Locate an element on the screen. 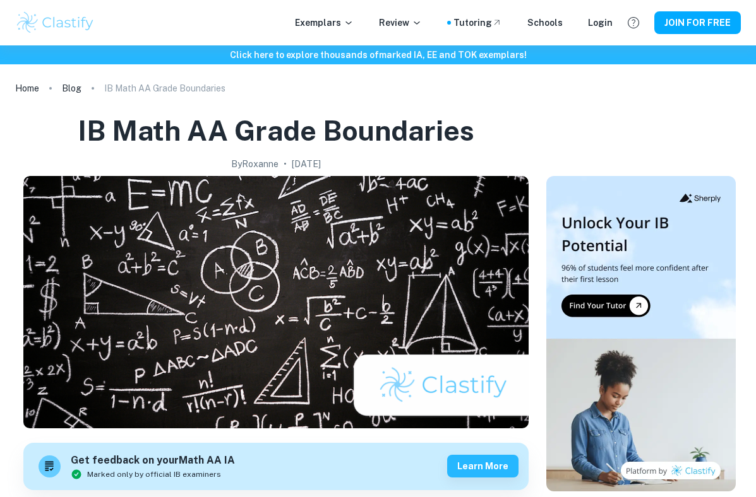 The image size is (756, 497). a: Clastify logo is located at coordinates (55, 23).